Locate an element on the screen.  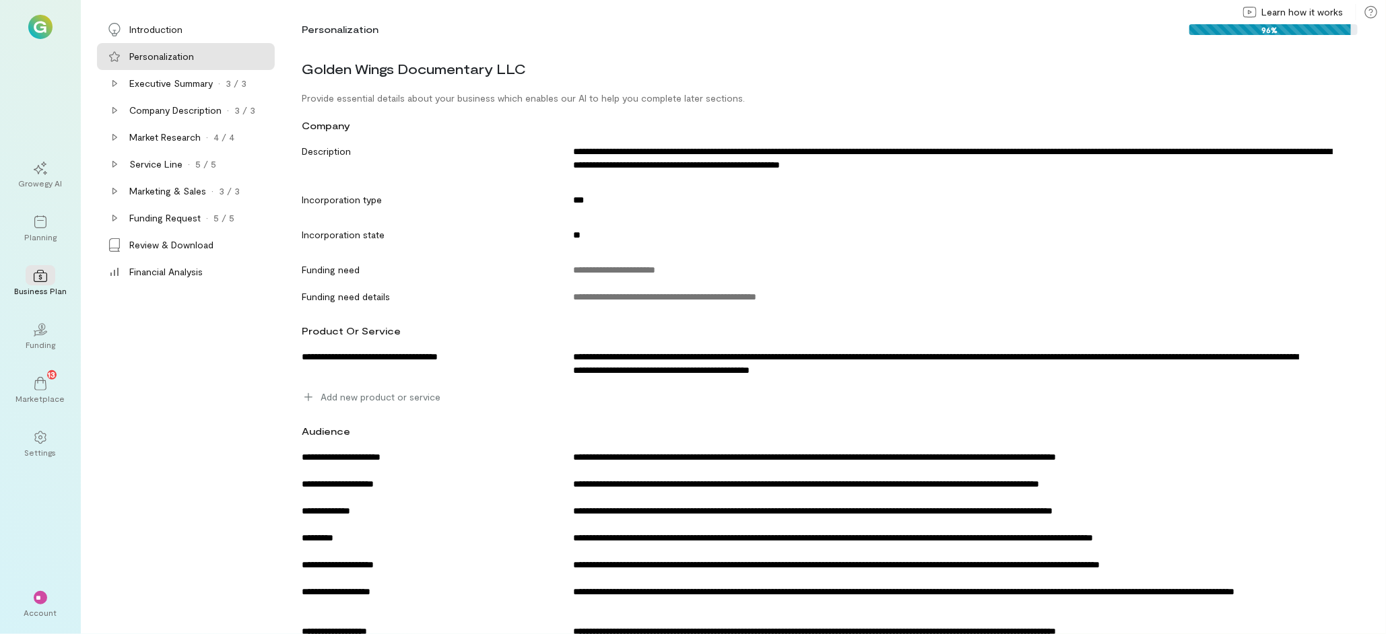
div: Incorporation type is located at coordinates (427, 198).